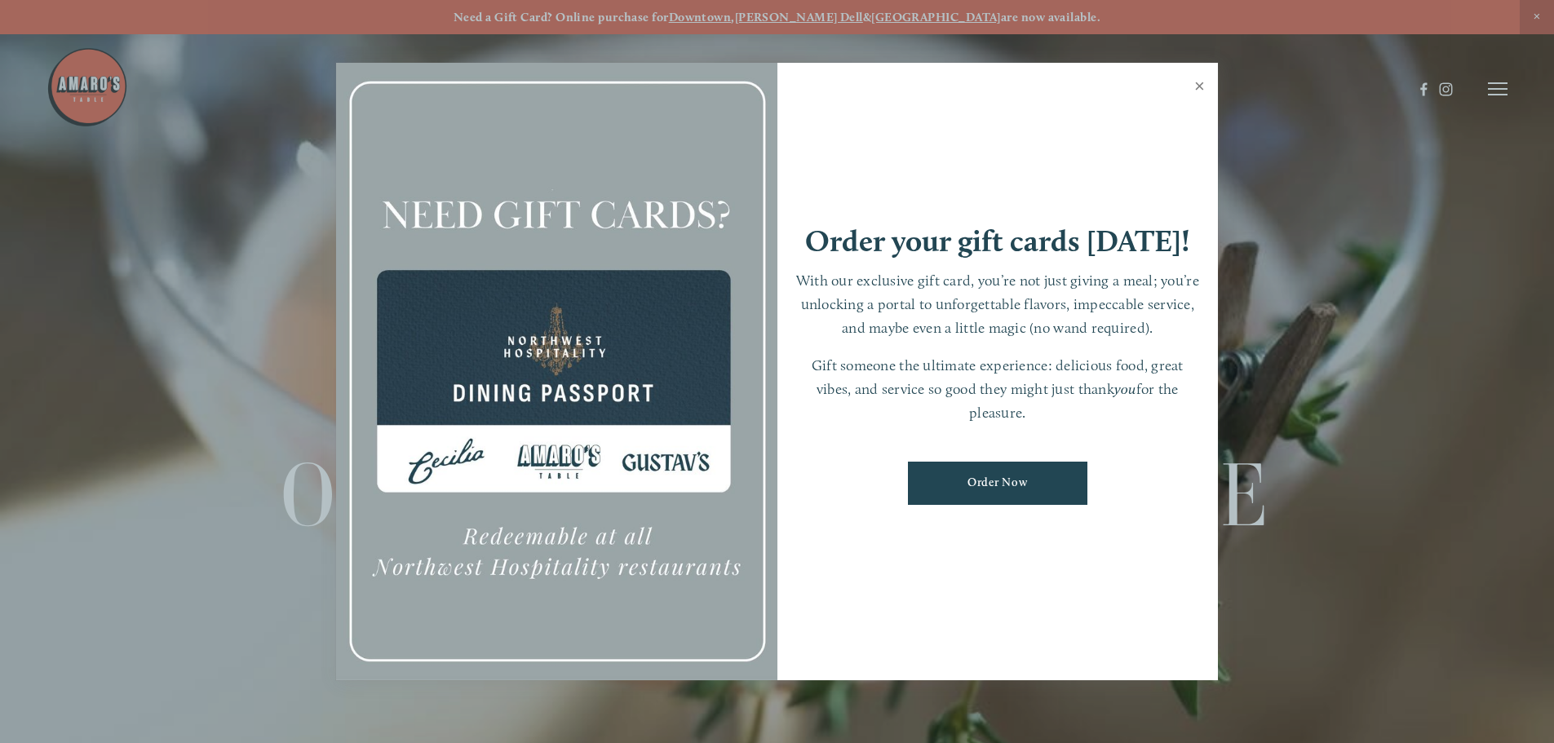  What do you see at coordinates (997, 389) in the screenshot?
I see `p: Gift someone the ultimate experience: delicious food, great vibes, and service so good they might...` at bounding box center [997, 389].